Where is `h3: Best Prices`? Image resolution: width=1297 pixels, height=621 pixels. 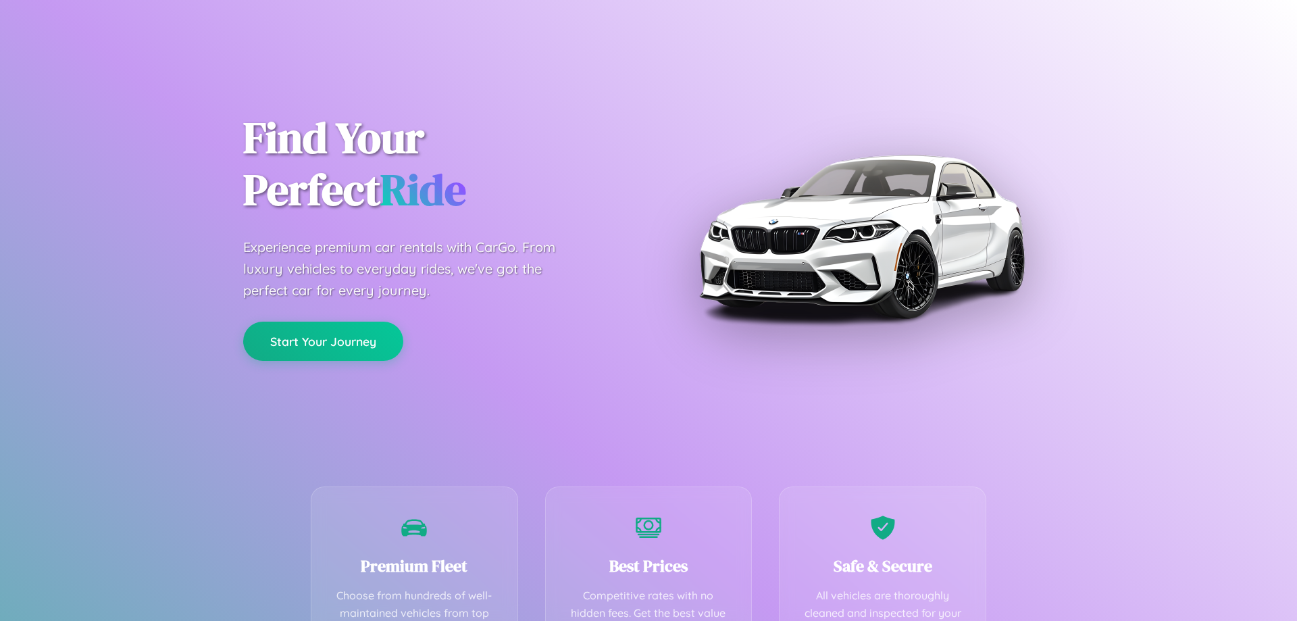 h3: Best Prices is located at coordinates (649, 566).